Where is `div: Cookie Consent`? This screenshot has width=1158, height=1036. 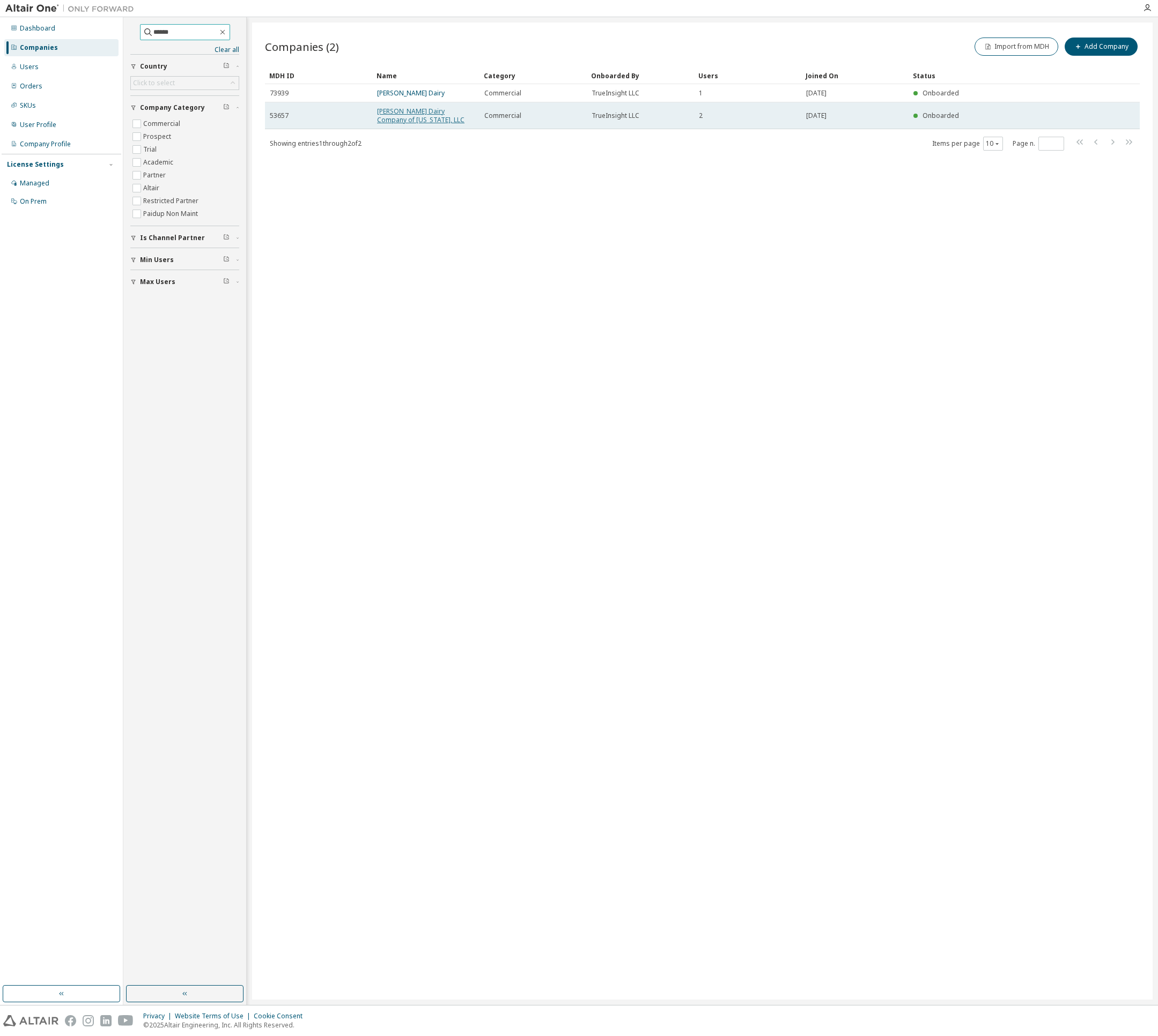 div: Cookie Consent is located at coordinates (281, 1016).